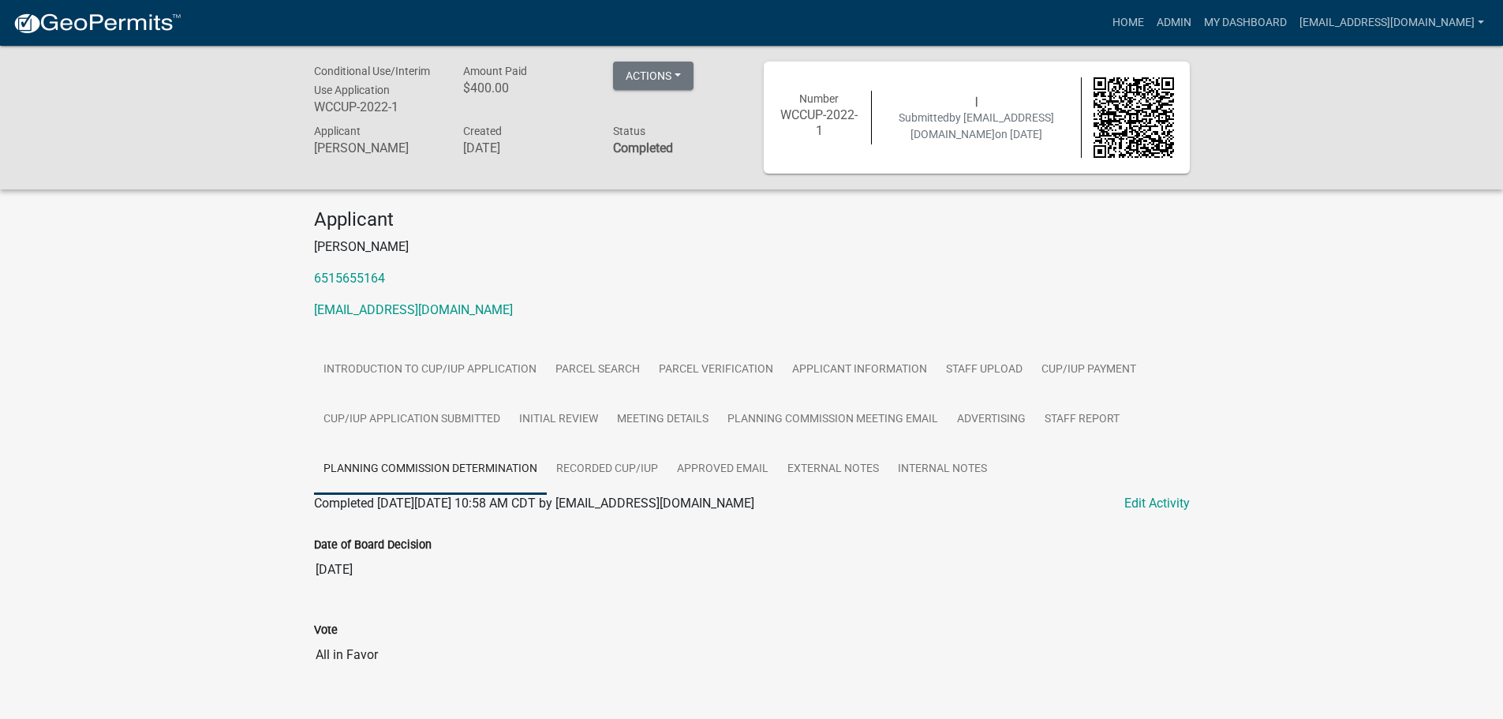 The image size is (1503, 719). I want to click on a: Approved Email, so click(723, 470).